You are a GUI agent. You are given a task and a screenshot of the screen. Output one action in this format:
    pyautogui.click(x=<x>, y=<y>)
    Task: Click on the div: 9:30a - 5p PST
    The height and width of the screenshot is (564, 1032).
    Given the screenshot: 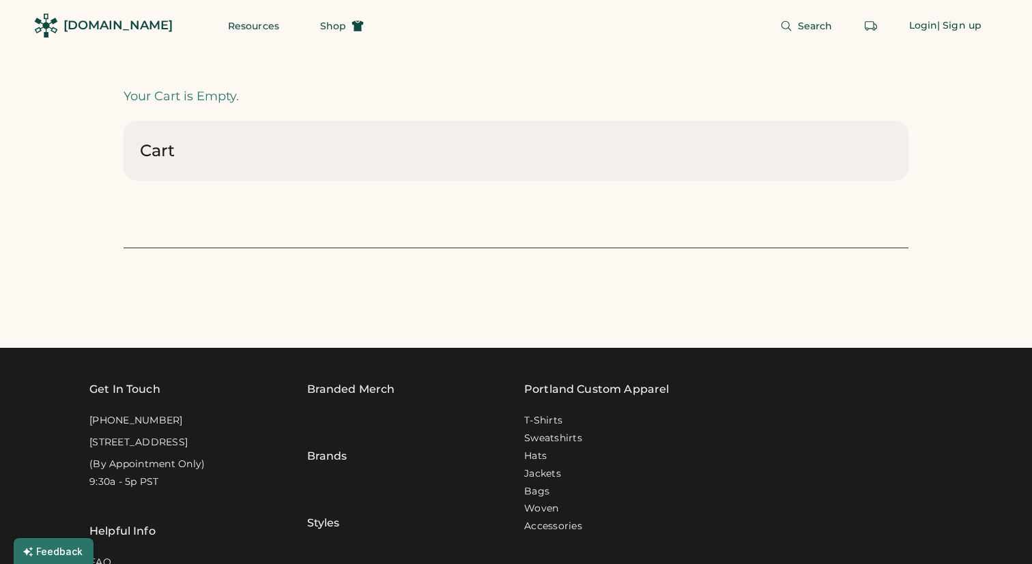 What is the action you would take?
    pyautogui.click(x=124, y=482)
    